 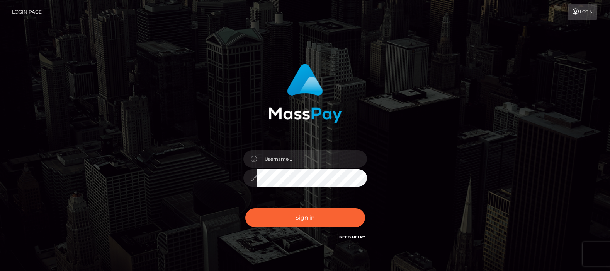 What do you see at coordinates (583, 12) in the screenshot?
I see `a: Login` at bounding box center [583, 12].